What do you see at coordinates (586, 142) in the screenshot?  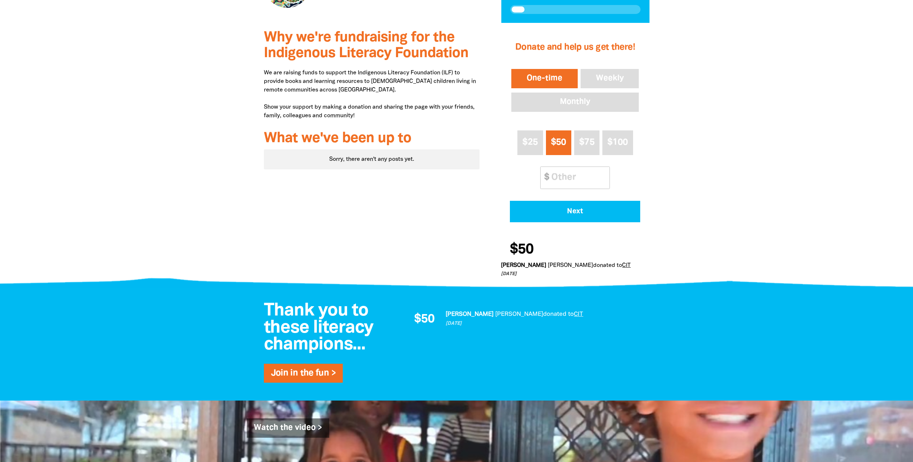 I see `button: $75` at bounding box center [586, 142].